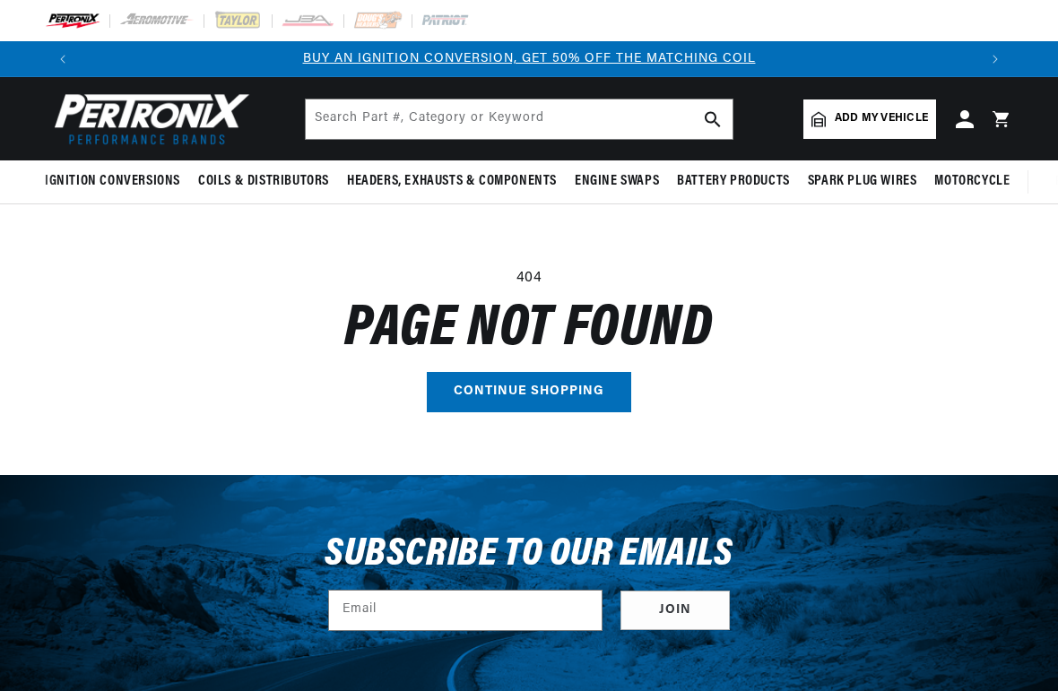  What do you see at coordinates (529, 58) in the screenshot?
I see `a: BUY AN IGNITION CONVERSION, GET 50% OFF THE MATCHING COIL` at bounding box center [529, 58].